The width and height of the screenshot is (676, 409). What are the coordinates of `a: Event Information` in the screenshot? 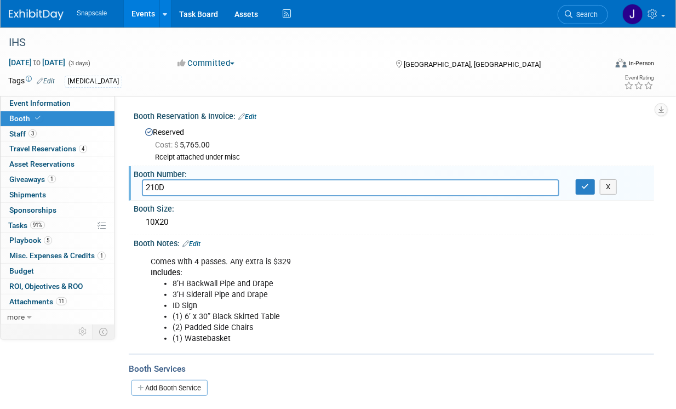 It's located at (58, 103).